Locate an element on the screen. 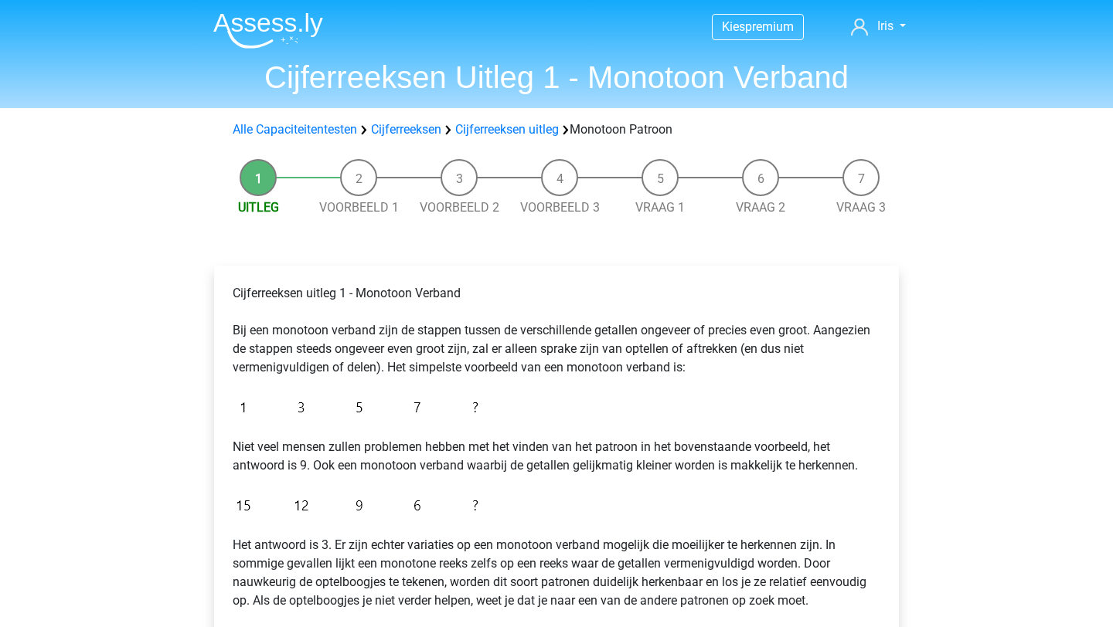 This screenshot has height=627, width=1113. div: Monotoon Patroon is located at coordinates (556, 130).